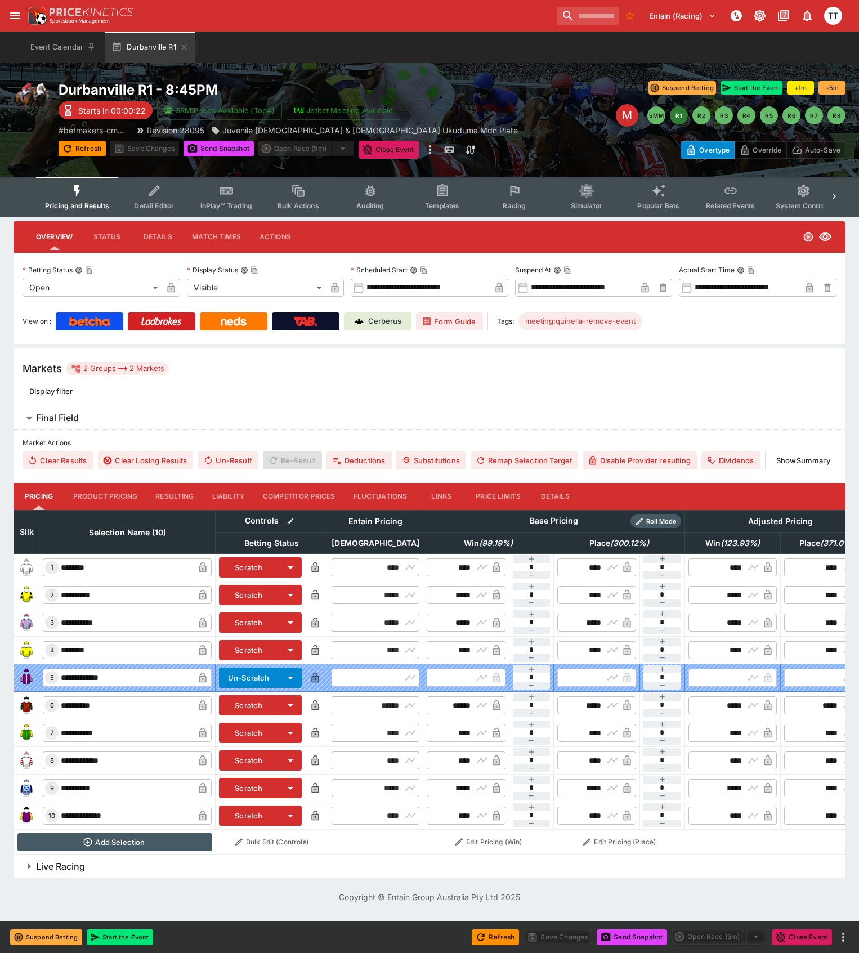 This screenshot has height=953, width=859. I want to click on span: Popular Bets, so click(658, 206).